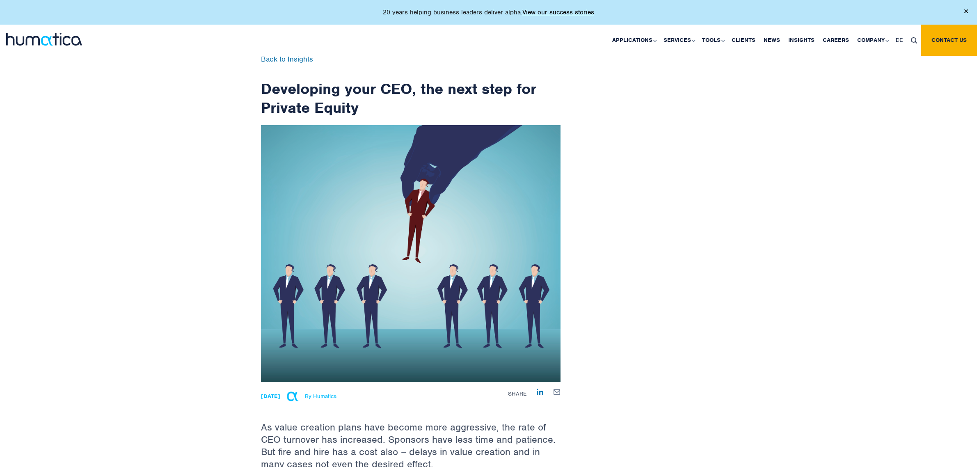  Describe the element at coordinates (44, 39) in the screenshot. I see `img: logo` at that location.